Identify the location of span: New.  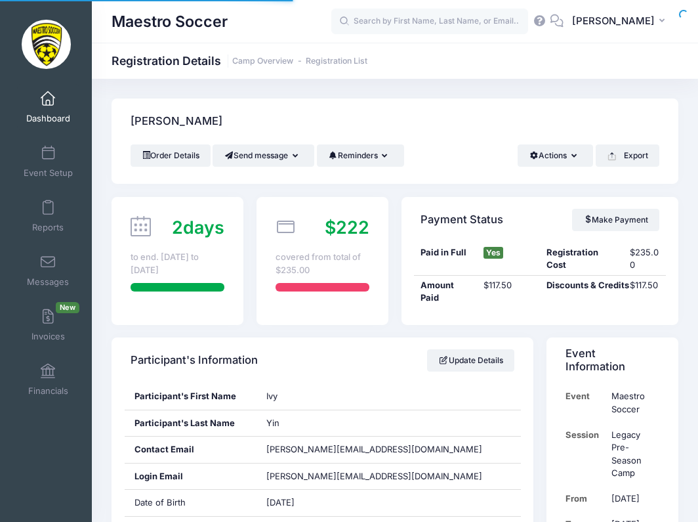
(68, 307).